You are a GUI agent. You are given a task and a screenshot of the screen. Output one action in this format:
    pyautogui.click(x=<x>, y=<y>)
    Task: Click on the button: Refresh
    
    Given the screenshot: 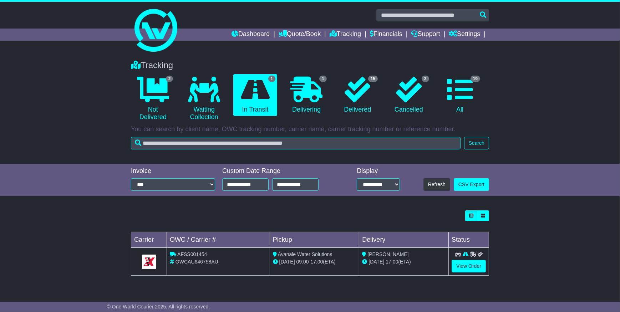 What is the action you would take?
    pyautogui.click(x=437, y=184)
    